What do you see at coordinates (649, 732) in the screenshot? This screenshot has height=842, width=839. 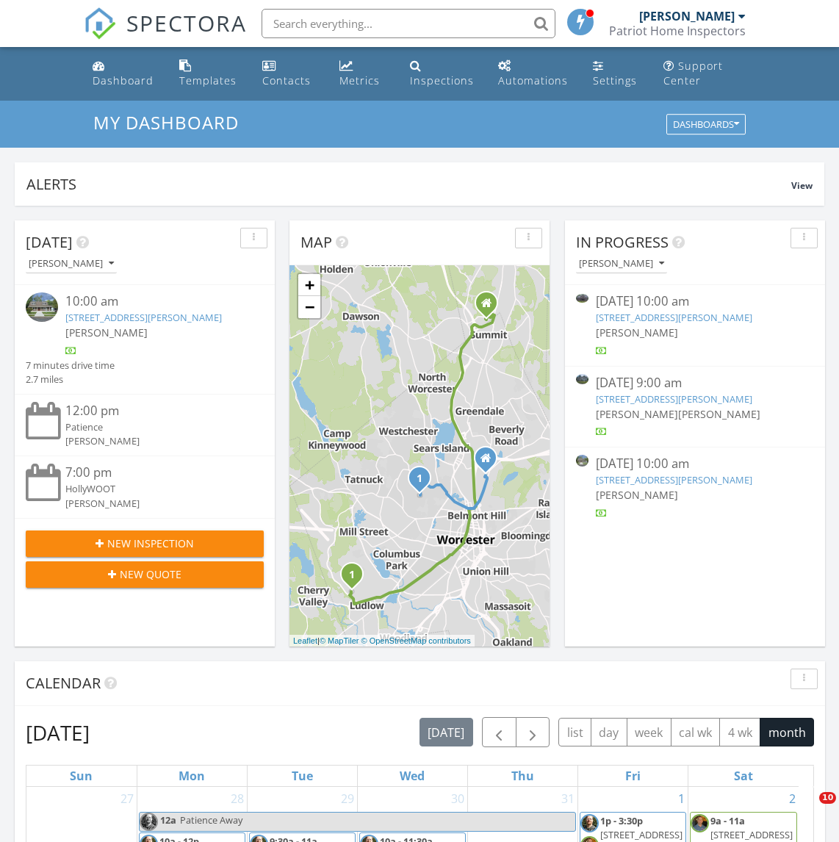 I see `button: week` at bounding box center [649, 732].